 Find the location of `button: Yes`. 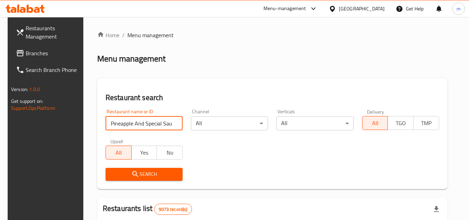

button: Yes is located at coordinates (144, 152).